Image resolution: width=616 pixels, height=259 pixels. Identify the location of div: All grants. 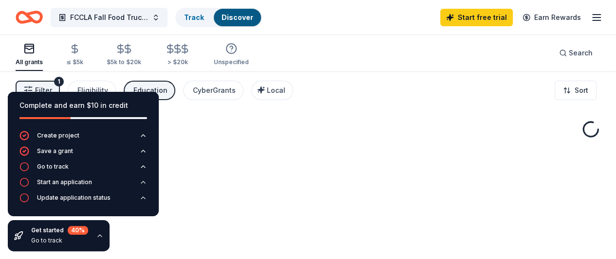
(29, 62).